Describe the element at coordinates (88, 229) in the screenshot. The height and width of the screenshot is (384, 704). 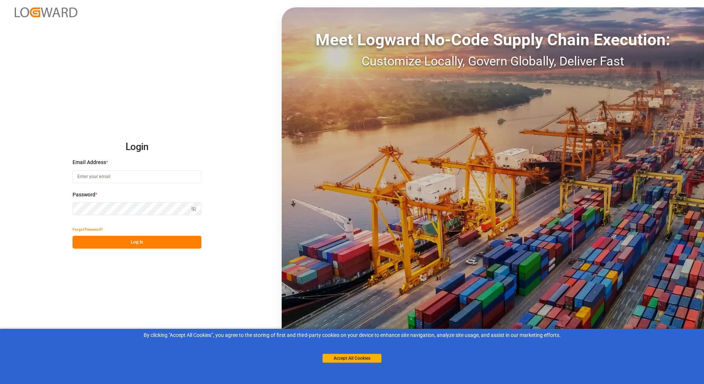
I see `button: Forgot Password?` at that location.